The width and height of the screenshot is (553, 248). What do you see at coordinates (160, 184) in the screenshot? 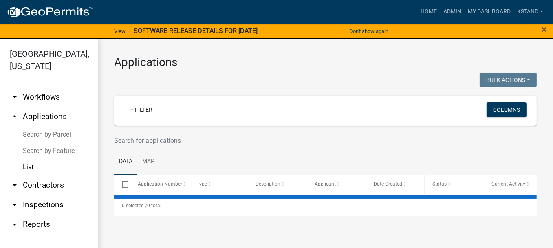
I see `span: Application Number` at bounding box center [160, 184].